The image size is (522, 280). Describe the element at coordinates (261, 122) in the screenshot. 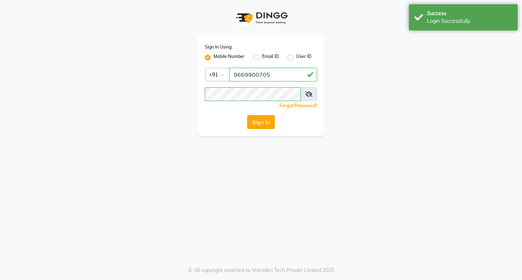

I see `button: Sign In` at that location.